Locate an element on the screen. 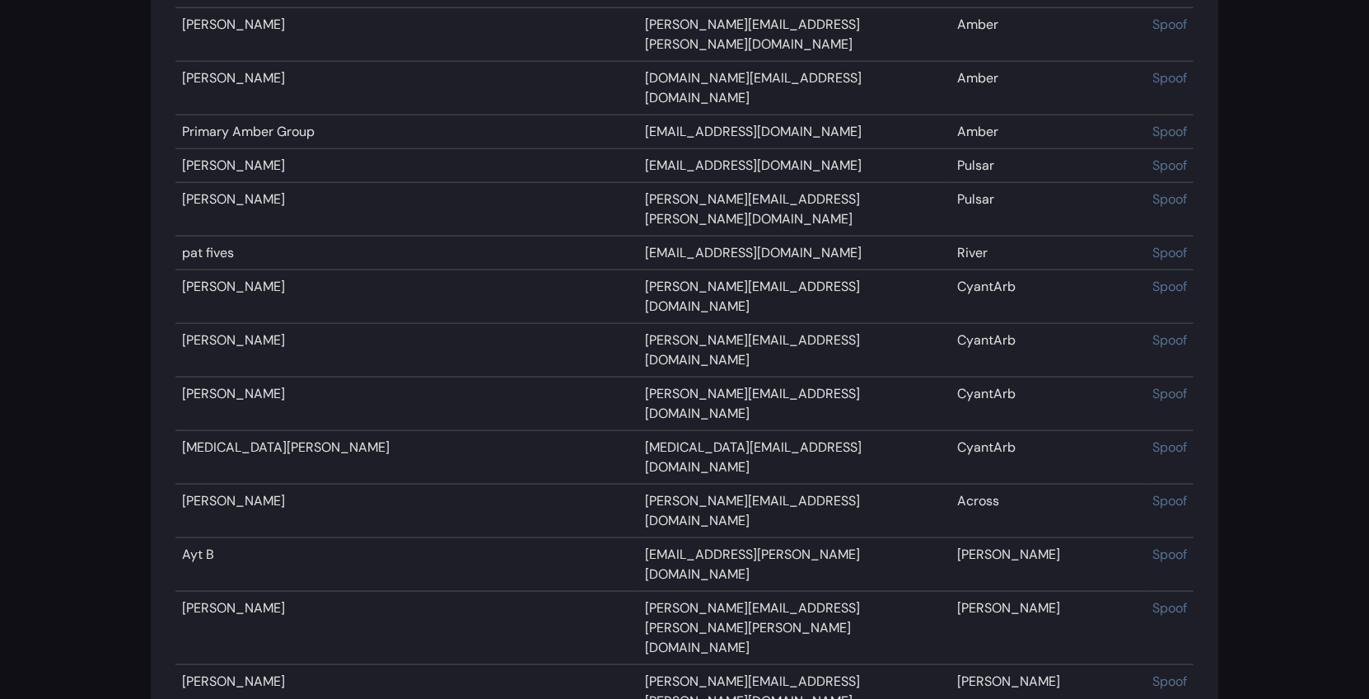  td: Across is located at coordinates (1048, 511).